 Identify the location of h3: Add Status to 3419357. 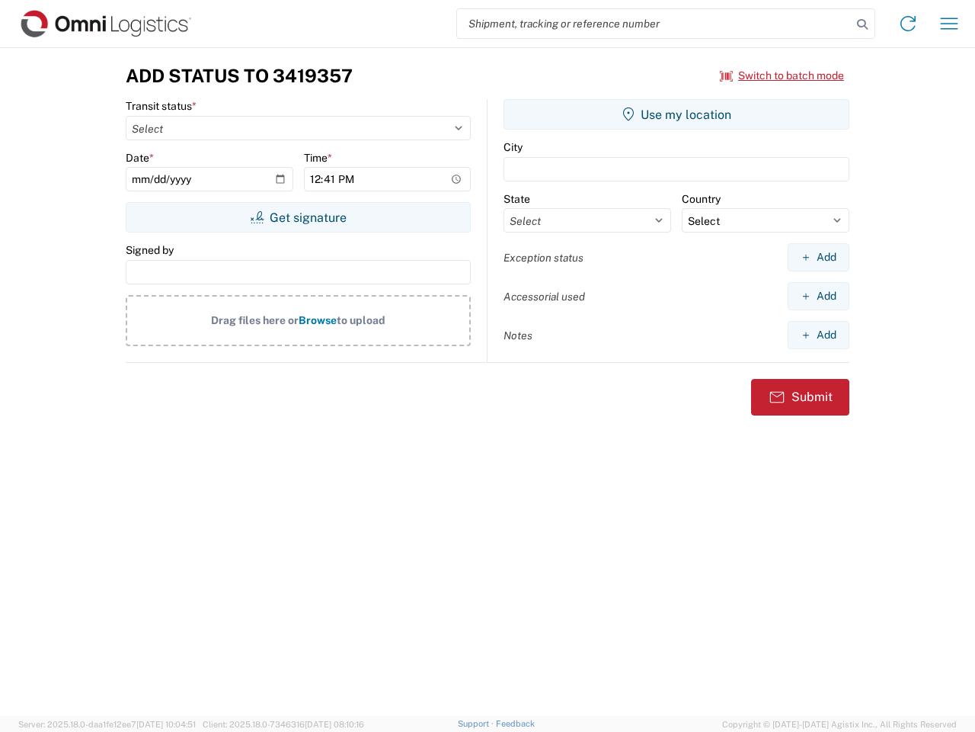
(239, 75).